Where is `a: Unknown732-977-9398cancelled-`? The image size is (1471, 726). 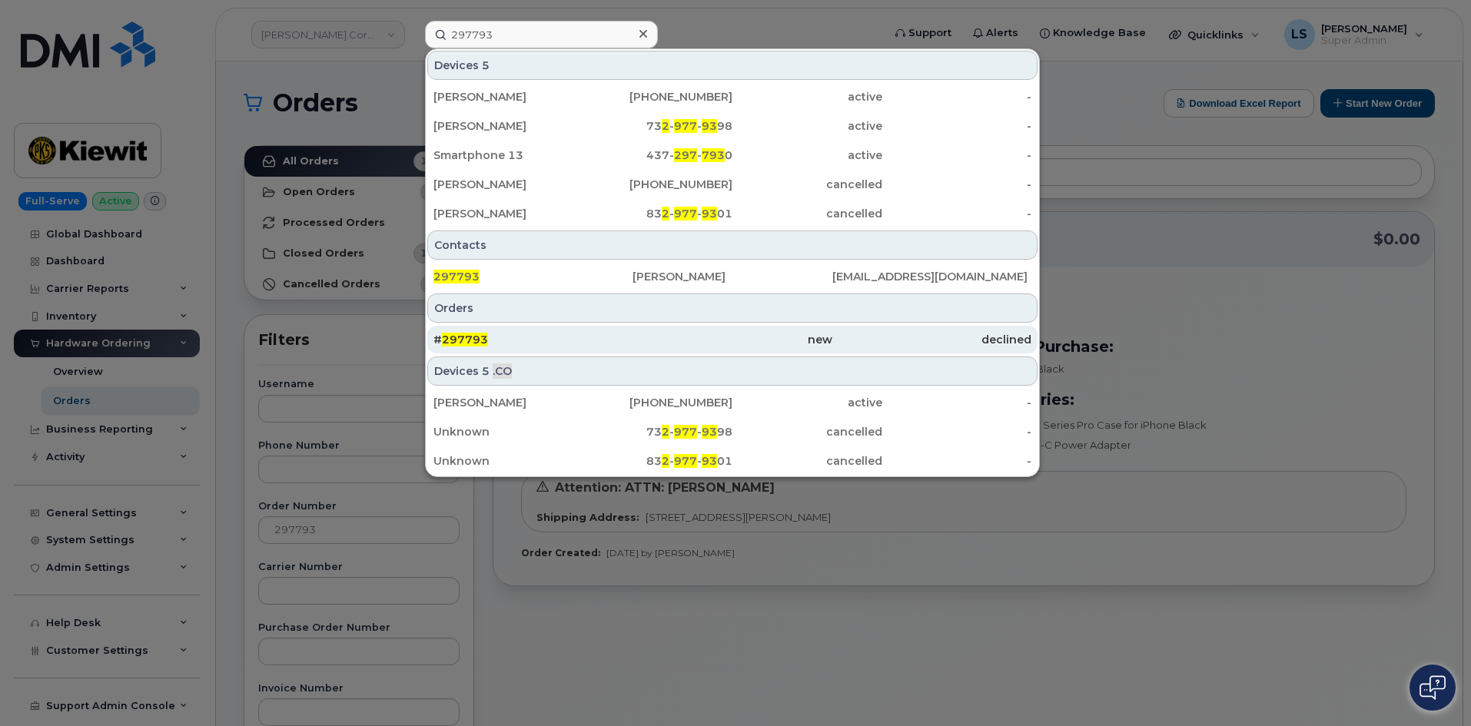 a: Unknown732-977-9398cancelled- is located at coordinates (733, 432).